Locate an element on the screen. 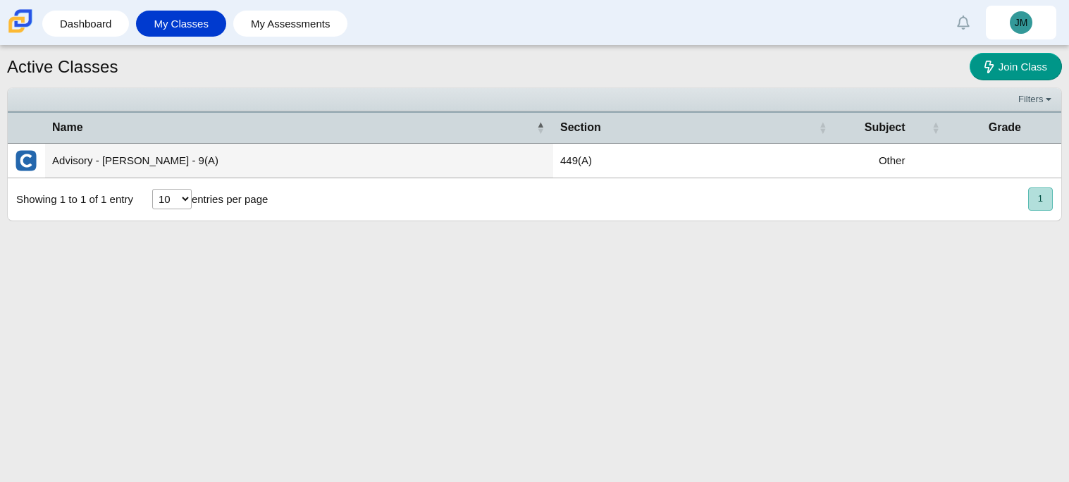 This screenshot has width=1069, height=482. div: Showing 1 to 1 of 1 entry is located at coordinates (70, 199).